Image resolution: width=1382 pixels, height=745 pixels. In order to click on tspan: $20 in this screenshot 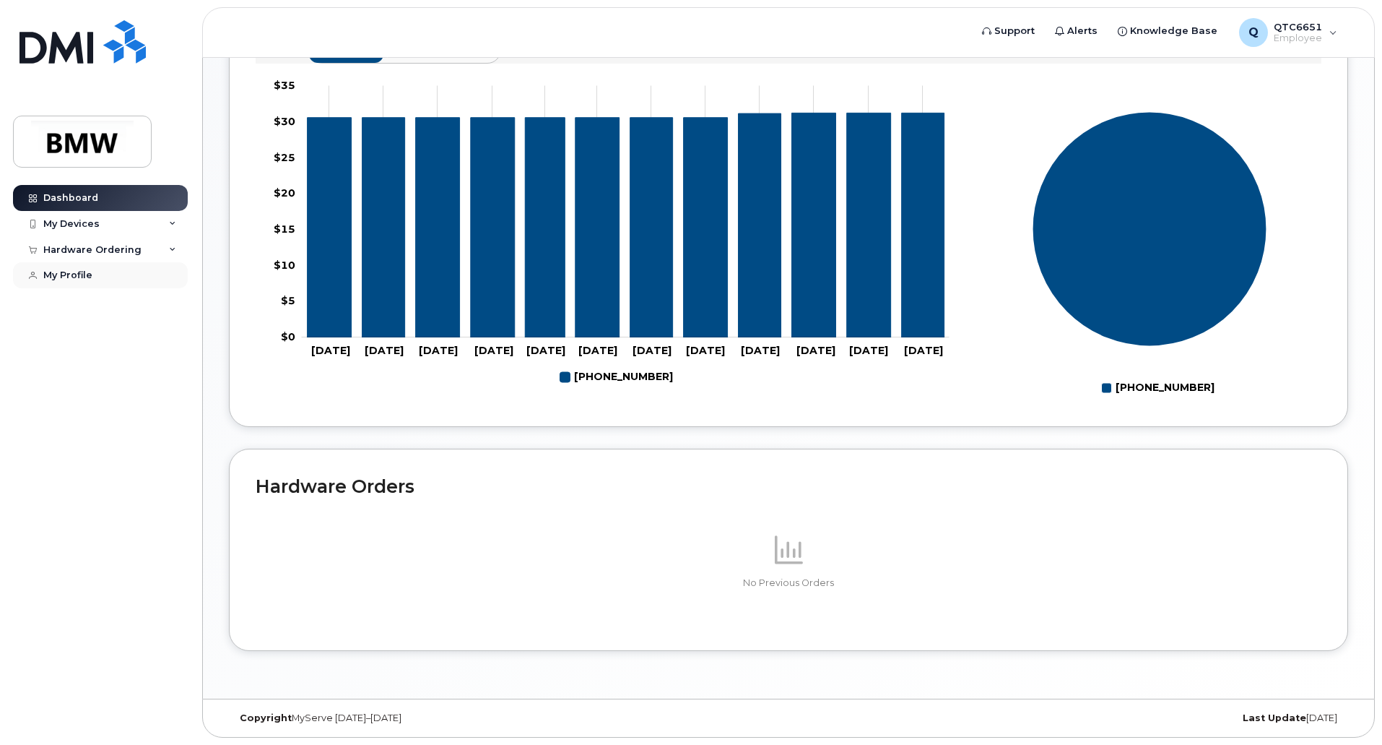, I will do `click(285, 193)`.